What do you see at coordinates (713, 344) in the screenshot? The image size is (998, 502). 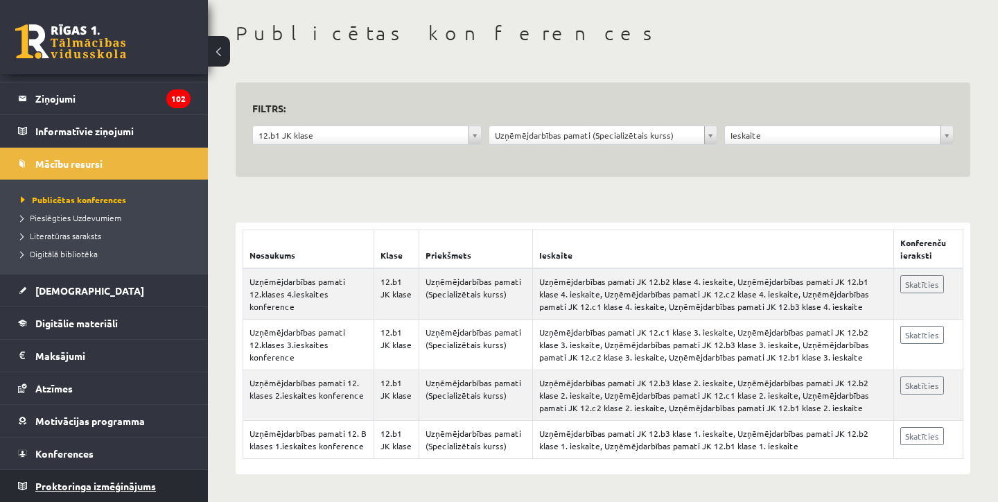 I see `td: Uzņēmējdarbības pamati JK 12.c1 klase 3. ieskaite, Uzņēmējdarbības pamati JK 12.b2 klase 3. ieska...` at bounding box center [713, 344].